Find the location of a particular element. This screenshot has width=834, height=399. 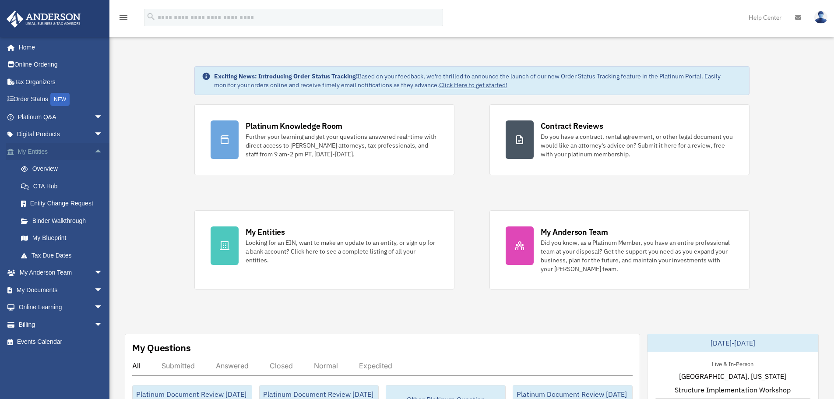

a: Tax Due Dates is located at coordinates (64, 255).